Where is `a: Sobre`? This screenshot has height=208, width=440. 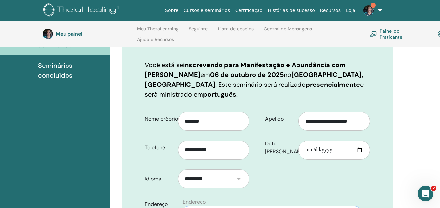 a: Sobre is located at coordinates (172, 10).